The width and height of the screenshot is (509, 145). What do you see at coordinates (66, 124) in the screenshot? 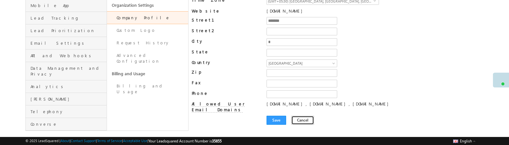
I see `a: Converse` at bounding box center [66, 124].